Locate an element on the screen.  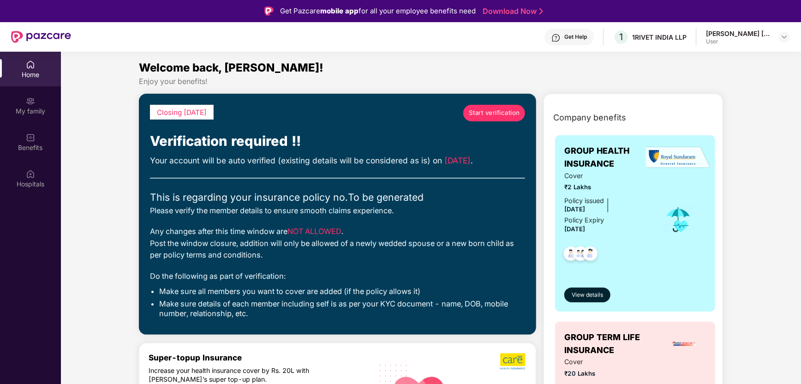
span: GROUP TERM LIFE INSURANCE is located at coordinates (613, 344).